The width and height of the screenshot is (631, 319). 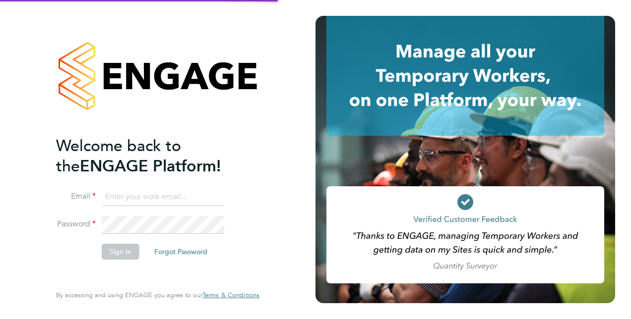 What do you see at coordinates (153, 156) in the screenshot?
I see `h2: ENGAGE Platform!` at bounding box center [153, 156].